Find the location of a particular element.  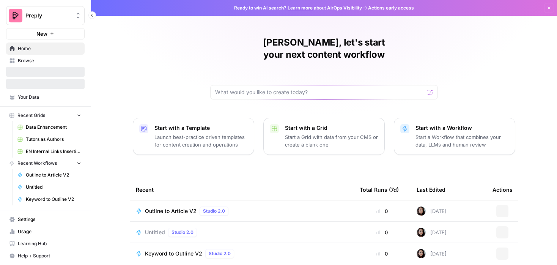

button: Recent Workflows is located at coordinates (45, 163).